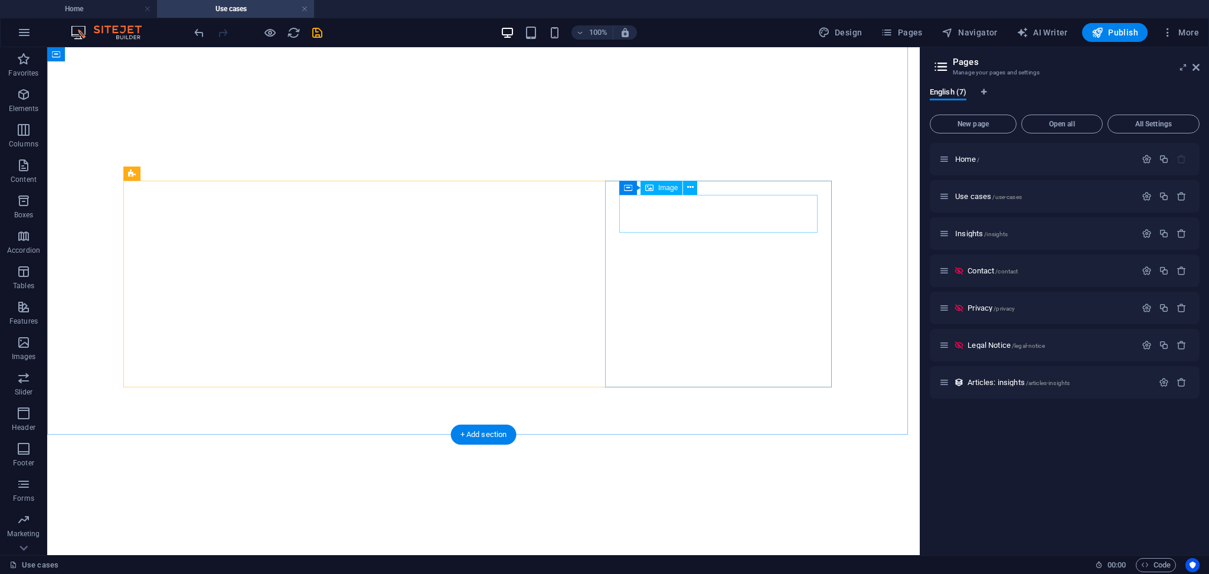  What do you see at coordinates (1065, 73) in the screenshot?
I see `h3: Manage your pages and settings` at bounding box center [1065, 73].